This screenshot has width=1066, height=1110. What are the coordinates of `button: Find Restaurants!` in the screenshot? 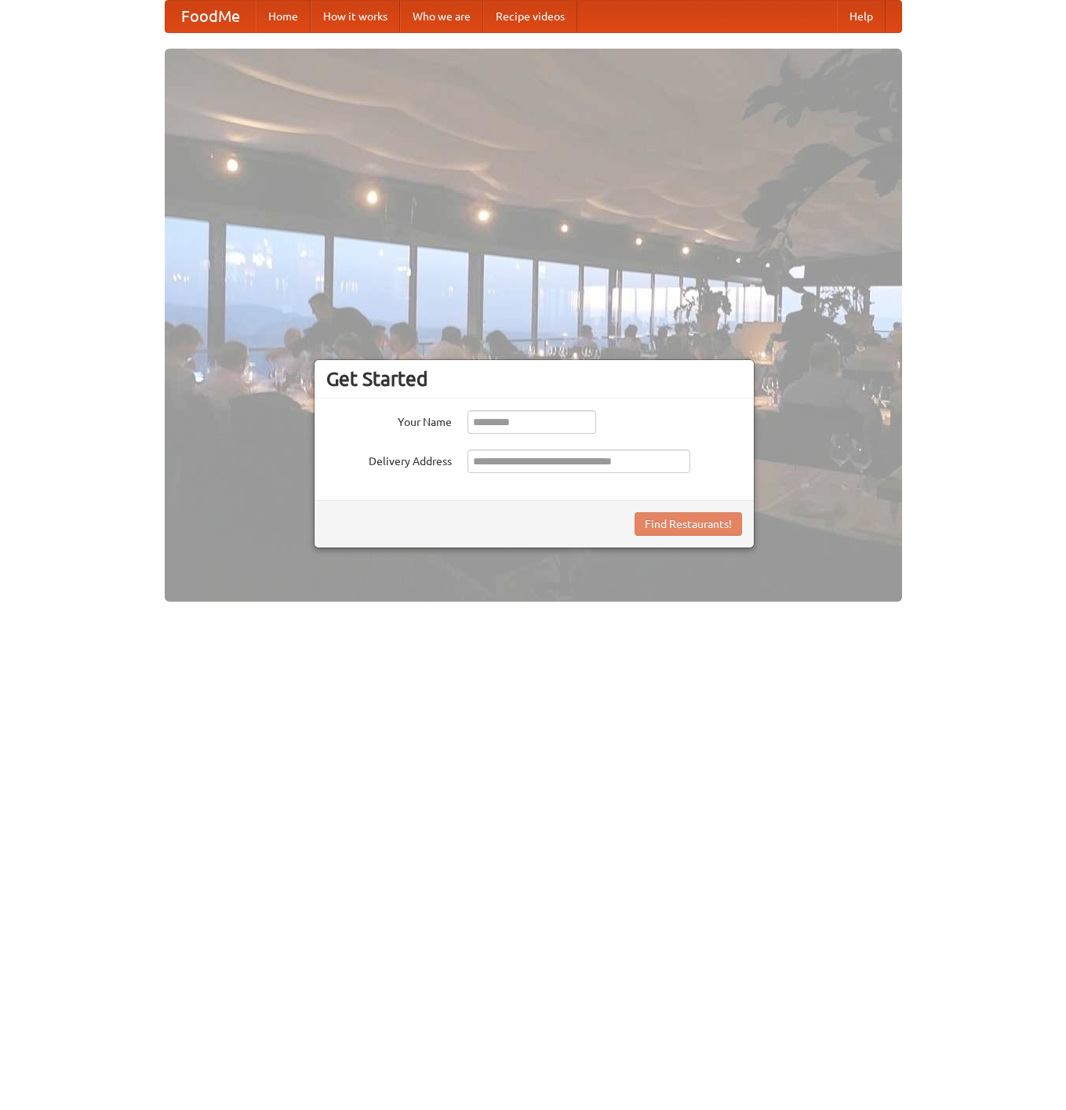 It's located at (688, 524).